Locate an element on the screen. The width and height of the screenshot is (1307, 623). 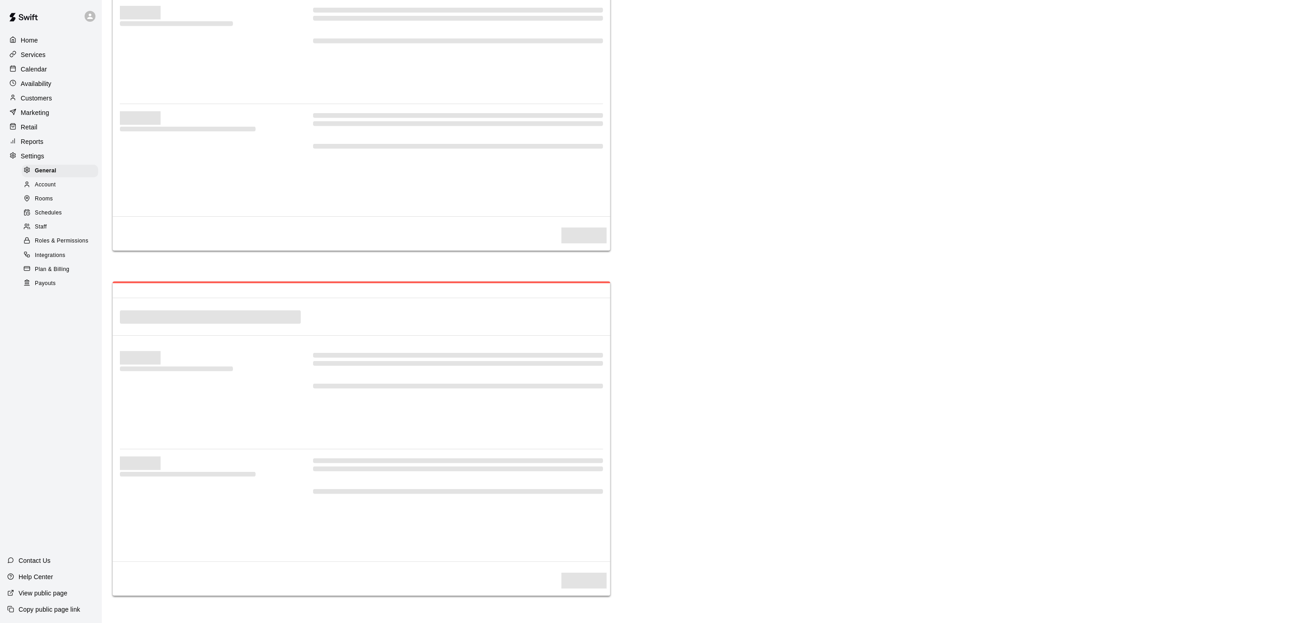
p: Copy public page link is located at coordinates (49, 610).